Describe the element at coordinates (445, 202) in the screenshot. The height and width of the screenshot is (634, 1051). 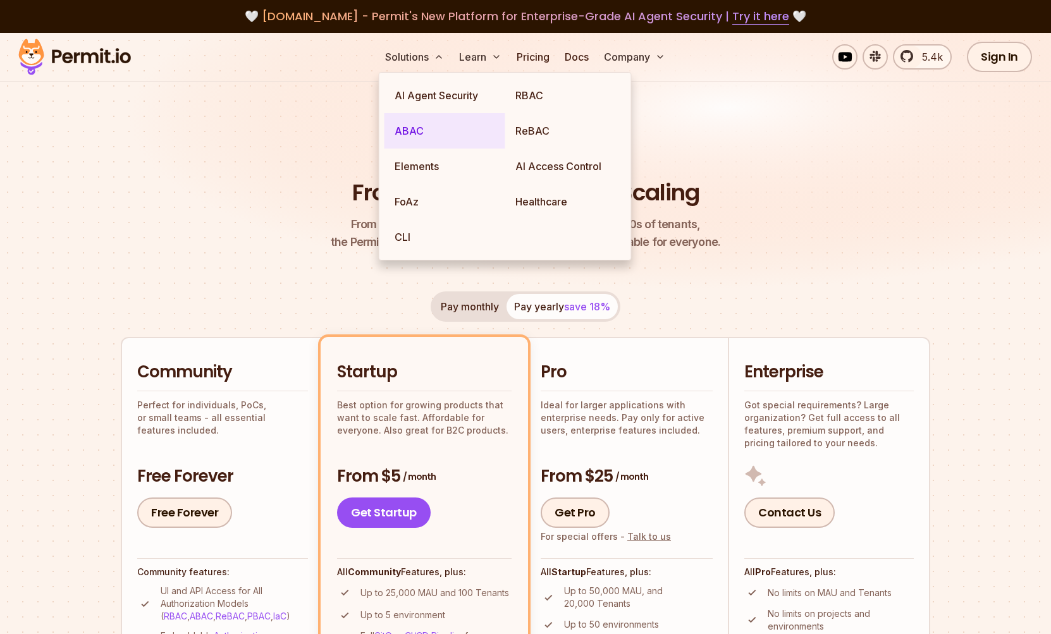
I see `a: FoAz` at that location.